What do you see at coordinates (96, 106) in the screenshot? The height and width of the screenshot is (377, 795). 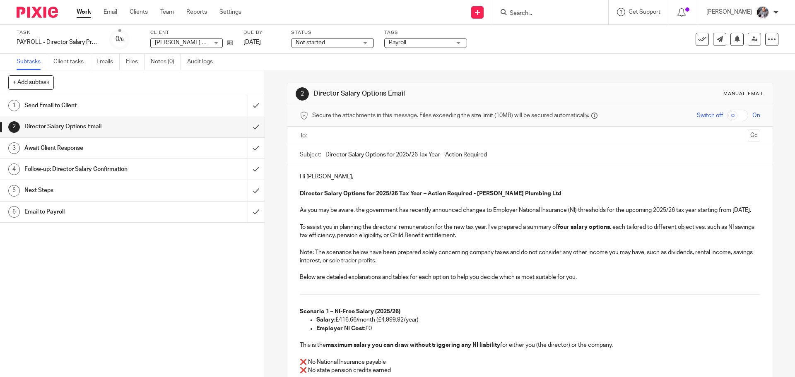 I see `h1: Send Email to Client` at bounding box center [96, 106].